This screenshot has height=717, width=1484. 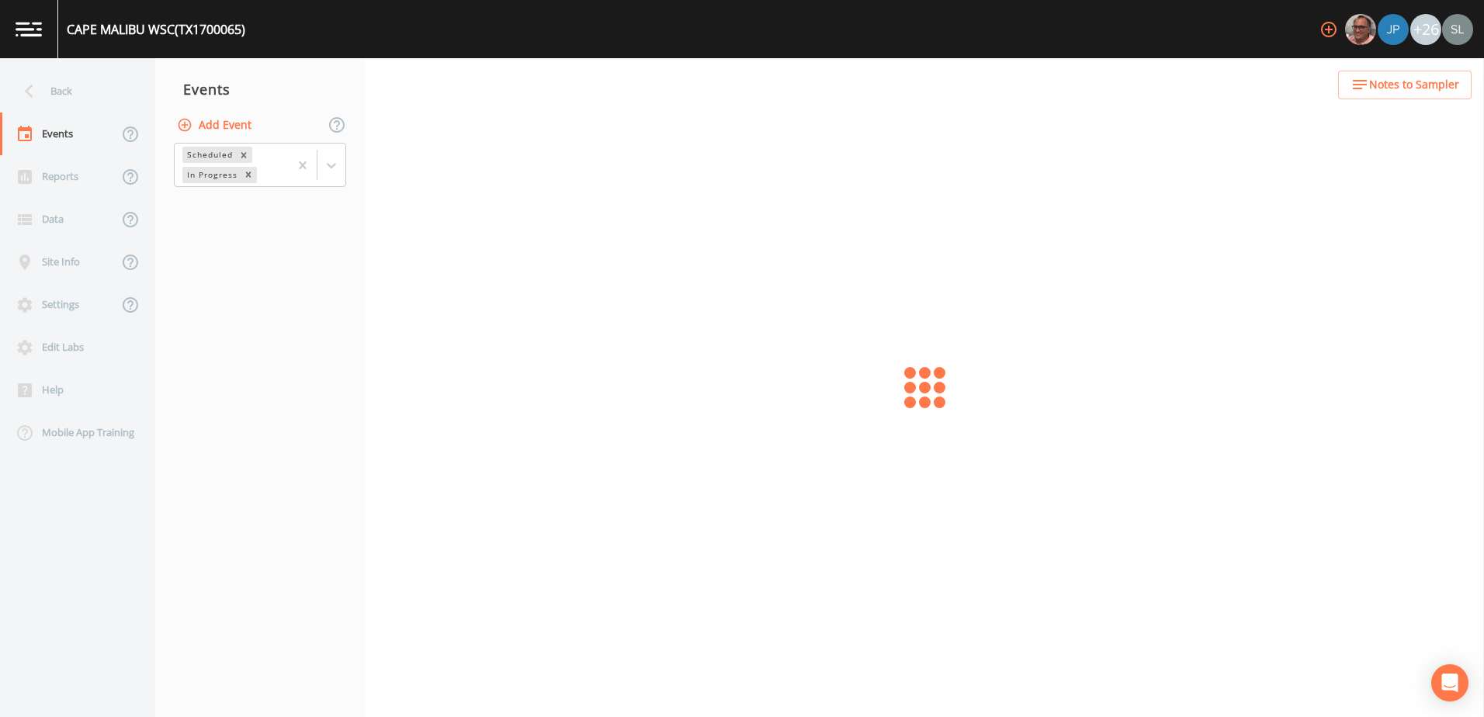 I want to click on div: Open Intercom Messenger, so click(x=1450, y=683).